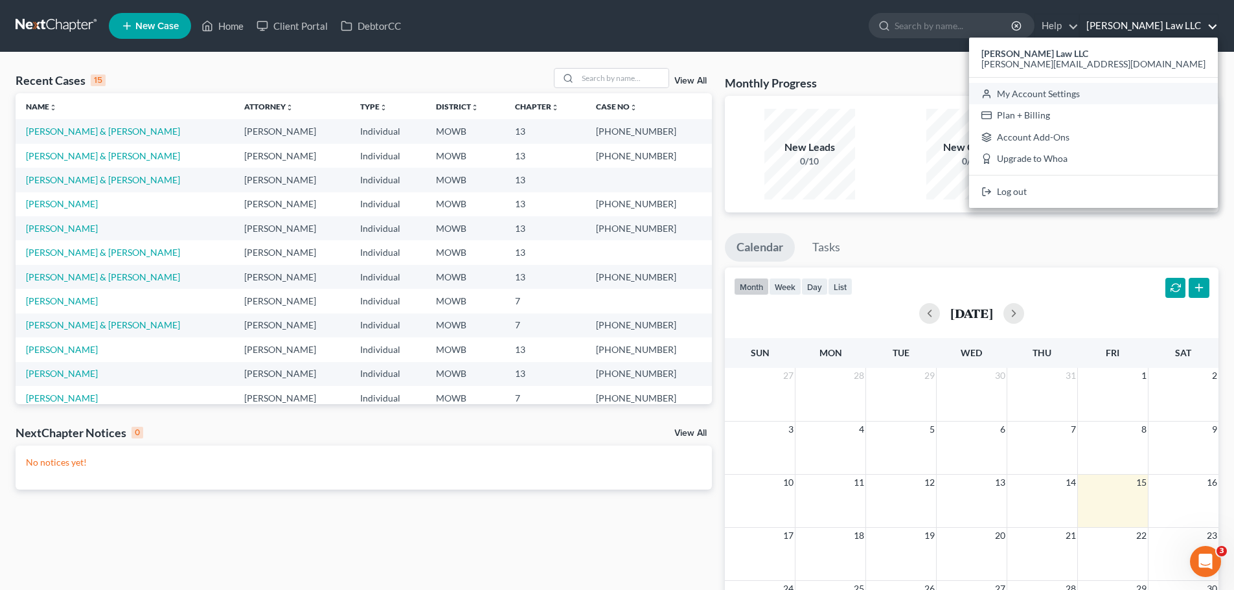 This screenshot has width=1234, height=590. I want to click on span: 6, so click(1003, 430).